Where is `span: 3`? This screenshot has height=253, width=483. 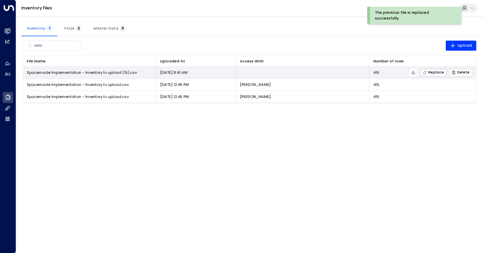
span: 3 is located at coordinates (49, 28).